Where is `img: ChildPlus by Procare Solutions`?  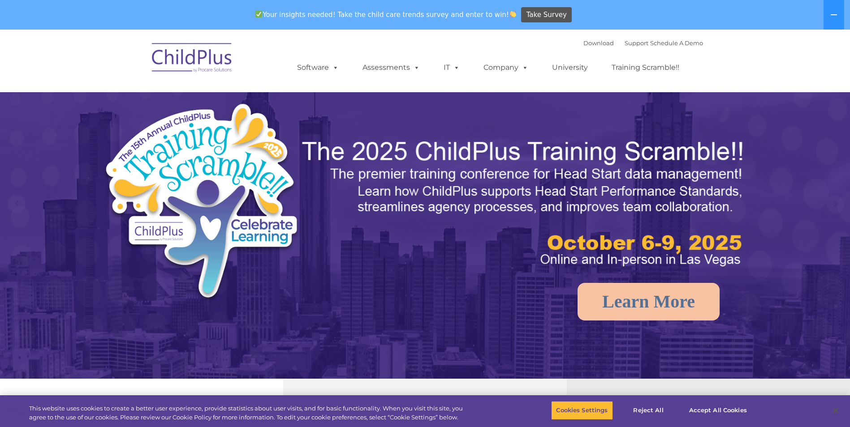
img: ChildPlus by Procare Solutions is located at coordinates (192, 59).